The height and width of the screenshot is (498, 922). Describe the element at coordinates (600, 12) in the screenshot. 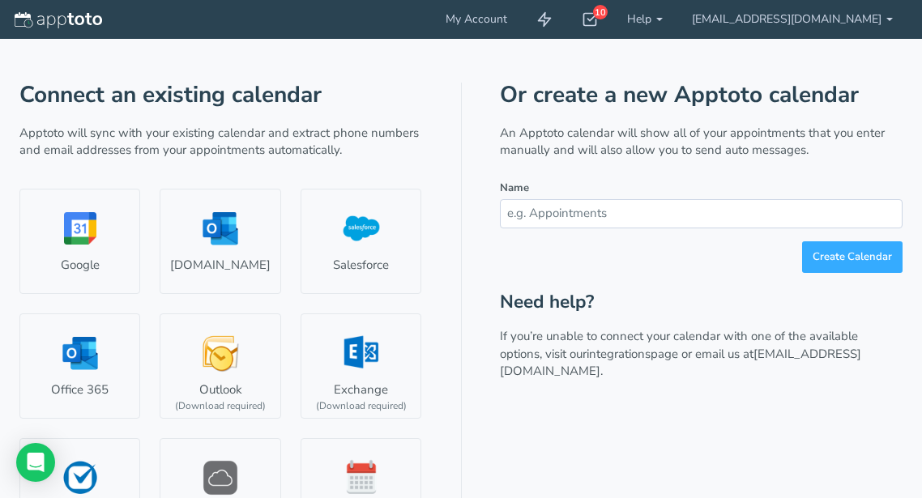

I see `div: 10` at that location.